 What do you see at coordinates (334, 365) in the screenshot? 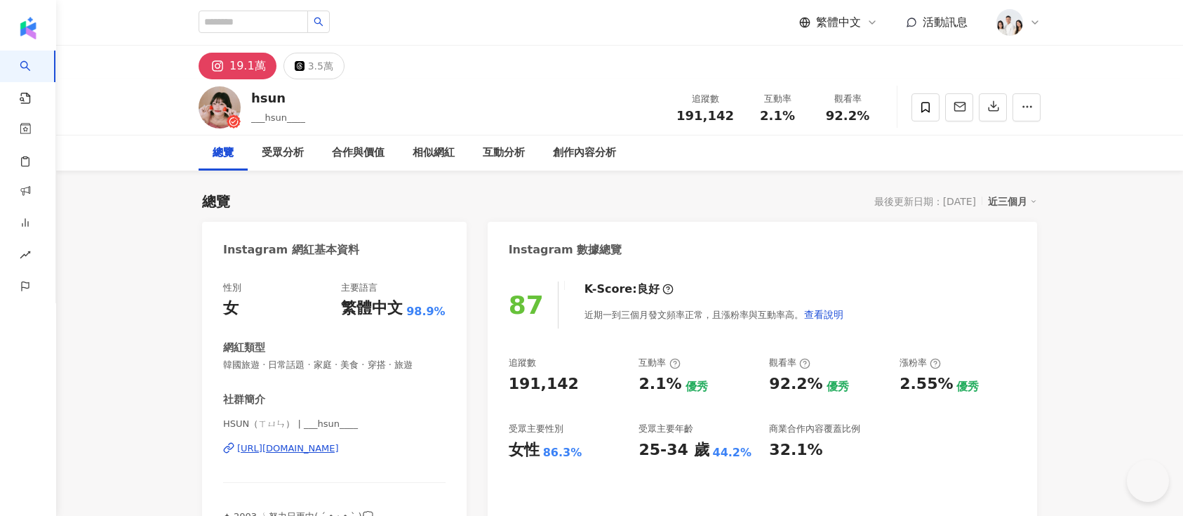
I see `span: 韓國旅遊 · 日常話題 · 家庭 · 美食 · 穿搭 · 旅遊` at bounding box center [334, 365].